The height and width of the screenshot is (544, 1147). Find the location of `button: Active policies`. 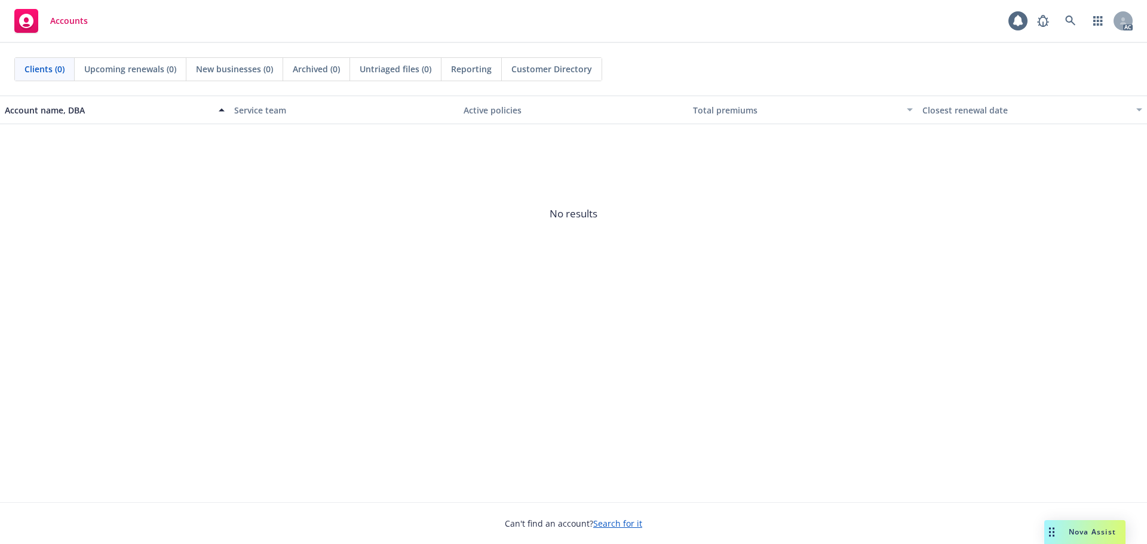

button: Active policies is located at coordinates (574, 110).